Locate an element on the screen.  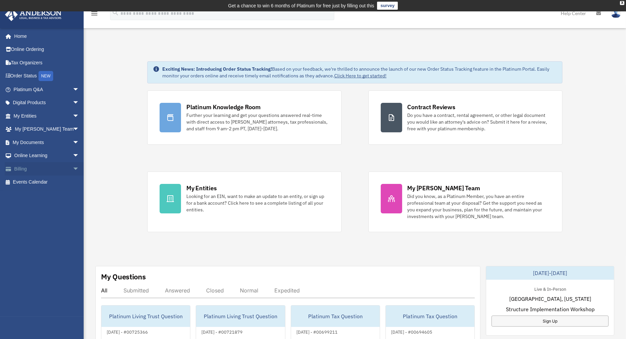
a: Click Here to get started! is located at coordinates (360, 76).